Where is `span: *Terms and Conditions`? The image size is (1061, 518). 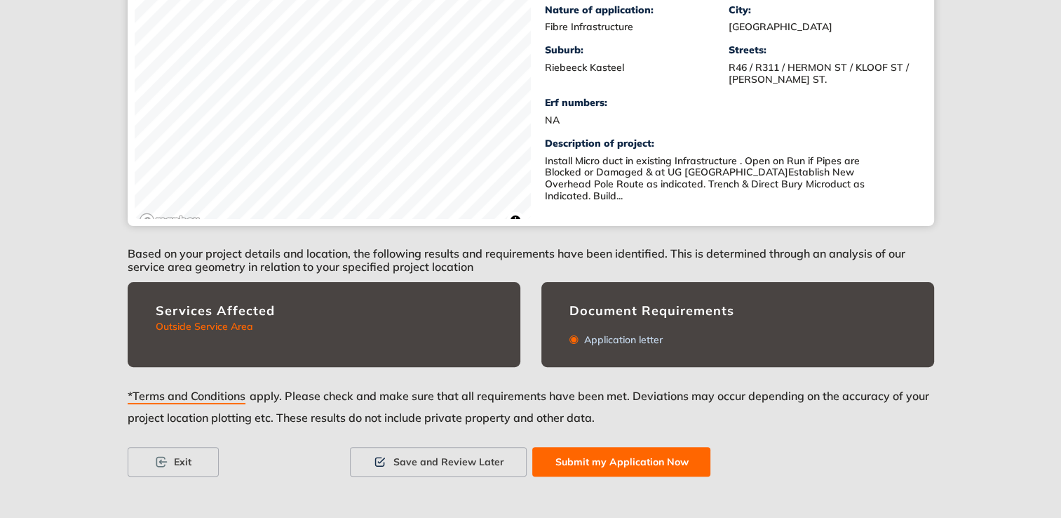 span: *Terms and Conditions is located at coordinates (187, 396).